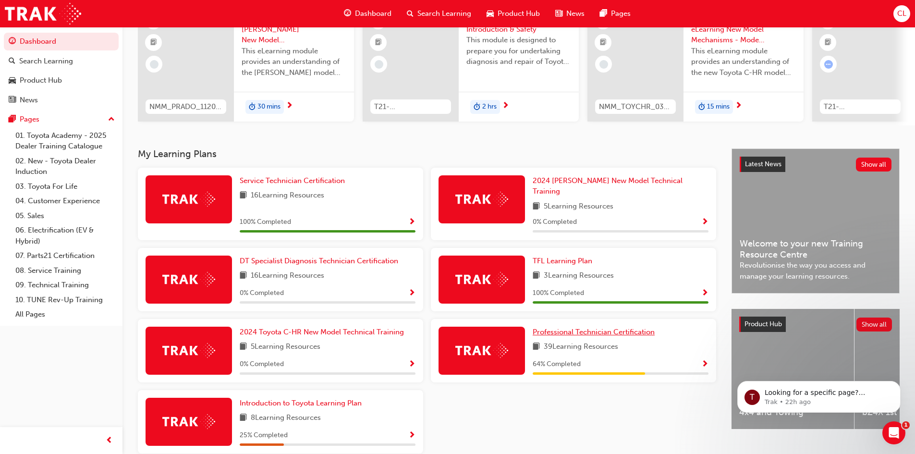 This screenshot has height=454, width=915. I want to click on span: NMM_TOYCHR_032024_MODULE_1, so click(635, 107).